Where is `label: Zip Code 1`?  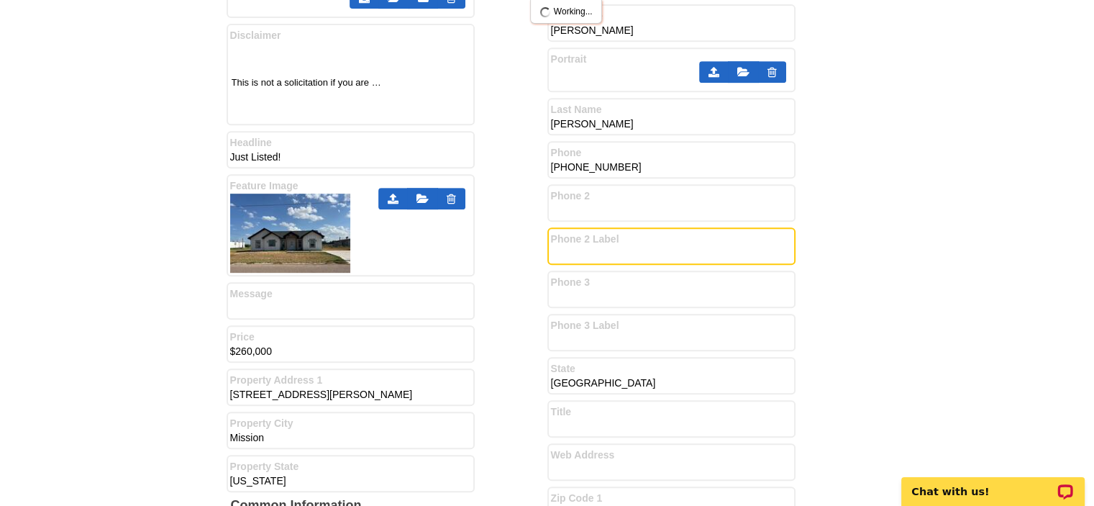
label: Zip Code 1 is located at coordinates (671, 498).